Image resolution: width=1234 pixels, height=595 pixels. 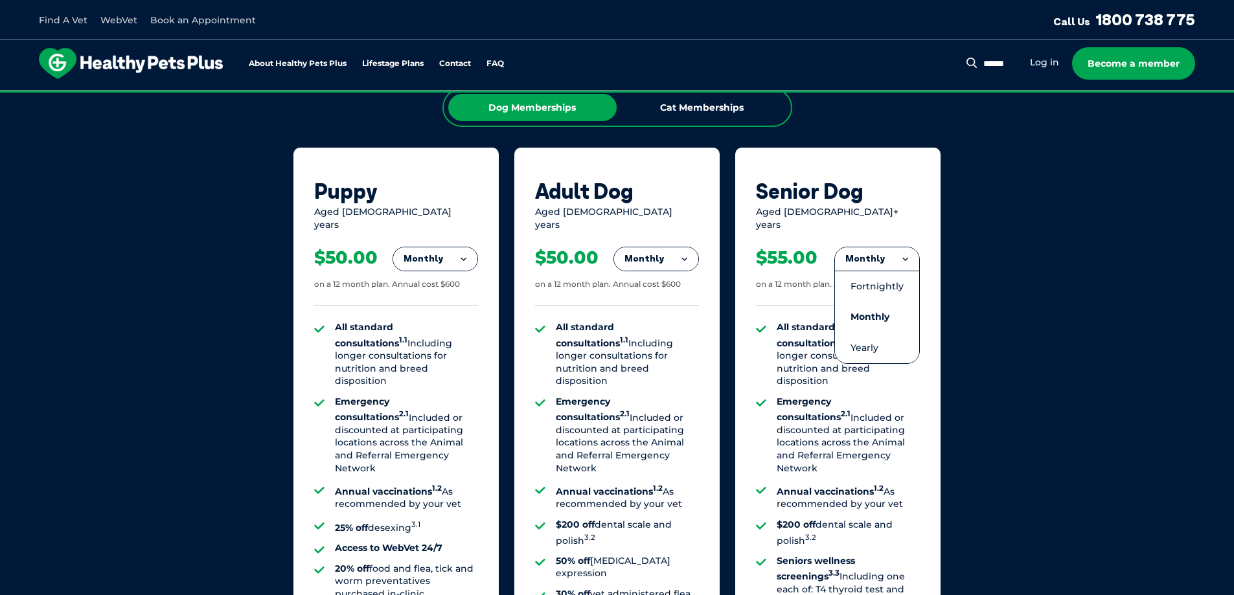 What do you see at coordinates (393, 63) in the screenshot?
I see `a: Lifestage Plans` at bounding box center [393, 63].